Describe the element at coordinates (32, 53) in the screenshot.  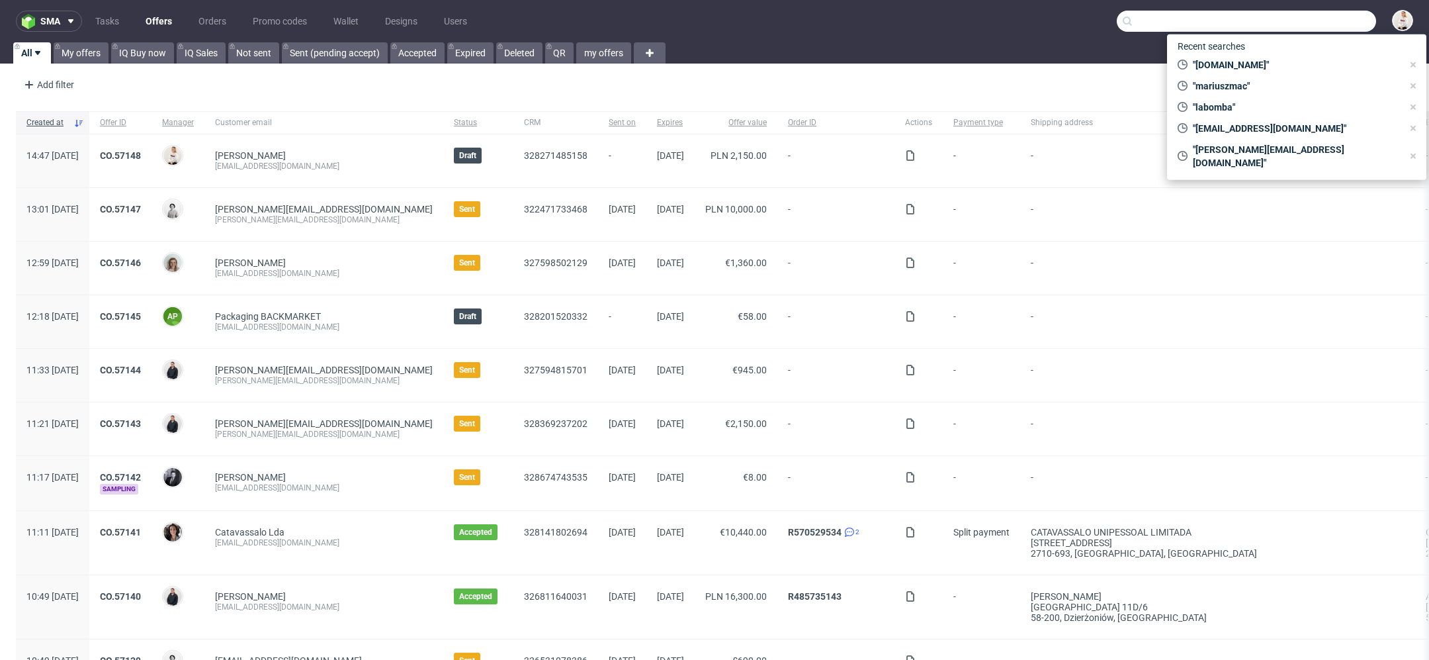
I see `a: All` at that location.